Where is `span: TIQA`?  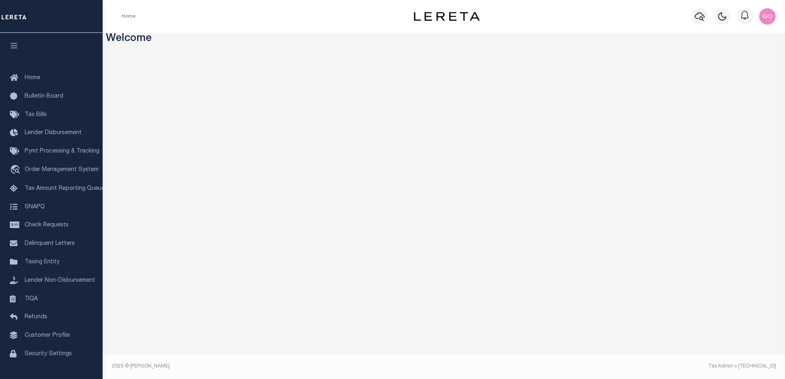
span: TIQA is located at coordinates (31, 299).